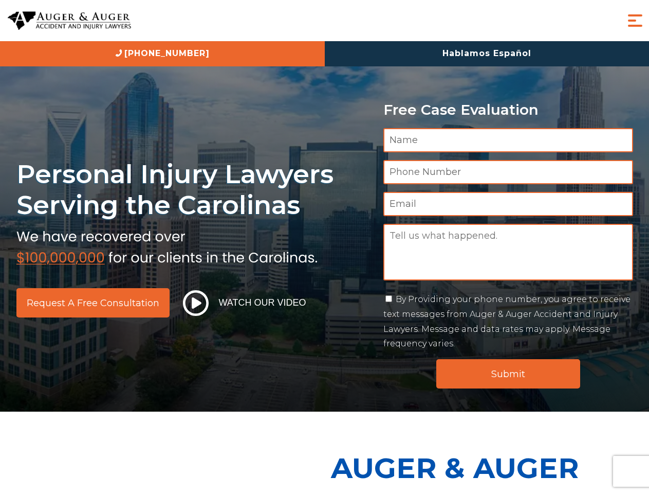  Describe the element at coordinates (508, 140) in the screenshot. I see `input: Name` at that location.